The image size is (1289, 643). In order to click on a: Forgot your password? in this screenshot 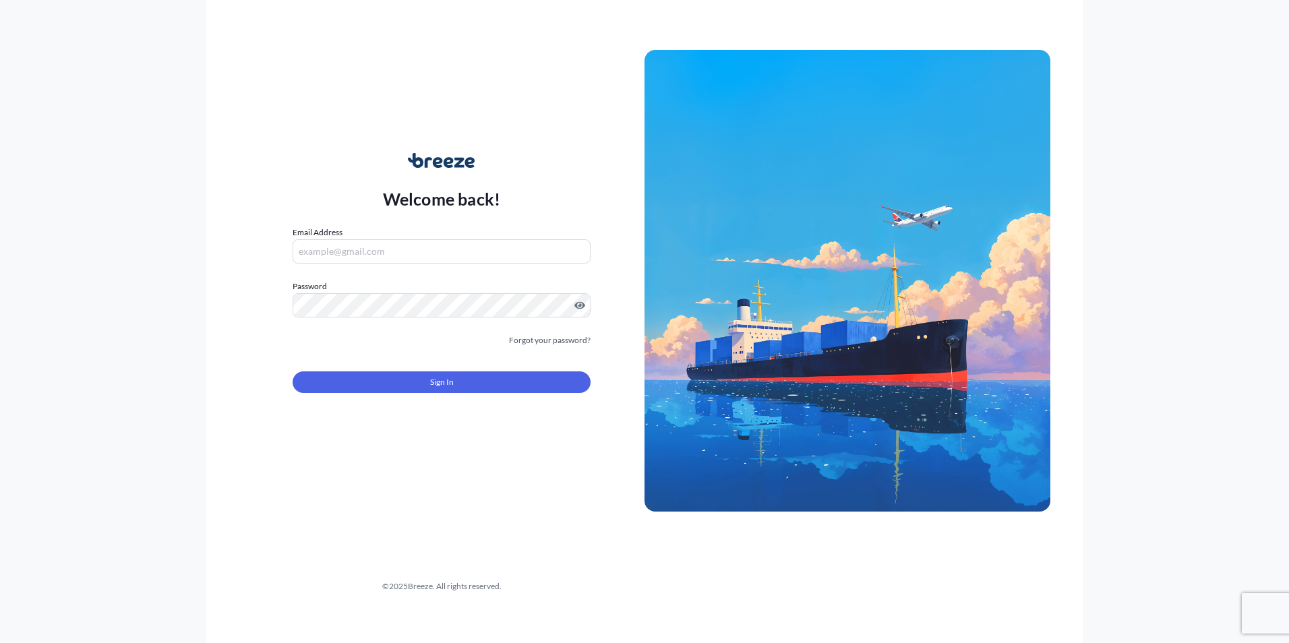, I will do `click(549, 340)`.